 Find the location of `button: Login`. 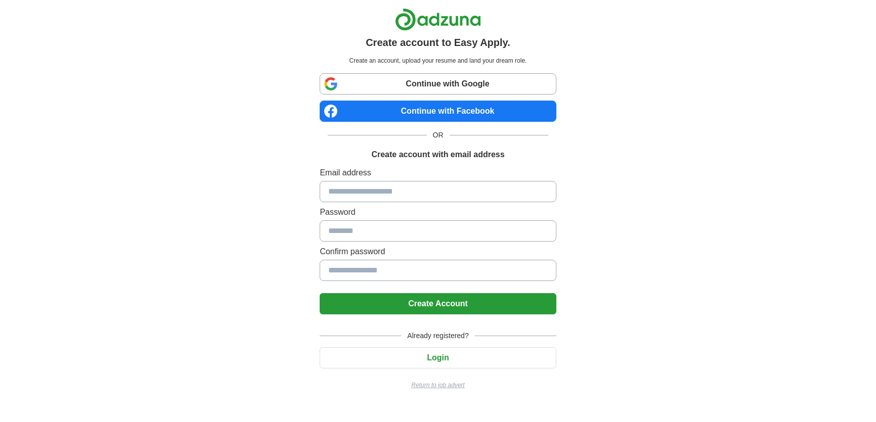

button: Login is located at coordinates (437, 358).